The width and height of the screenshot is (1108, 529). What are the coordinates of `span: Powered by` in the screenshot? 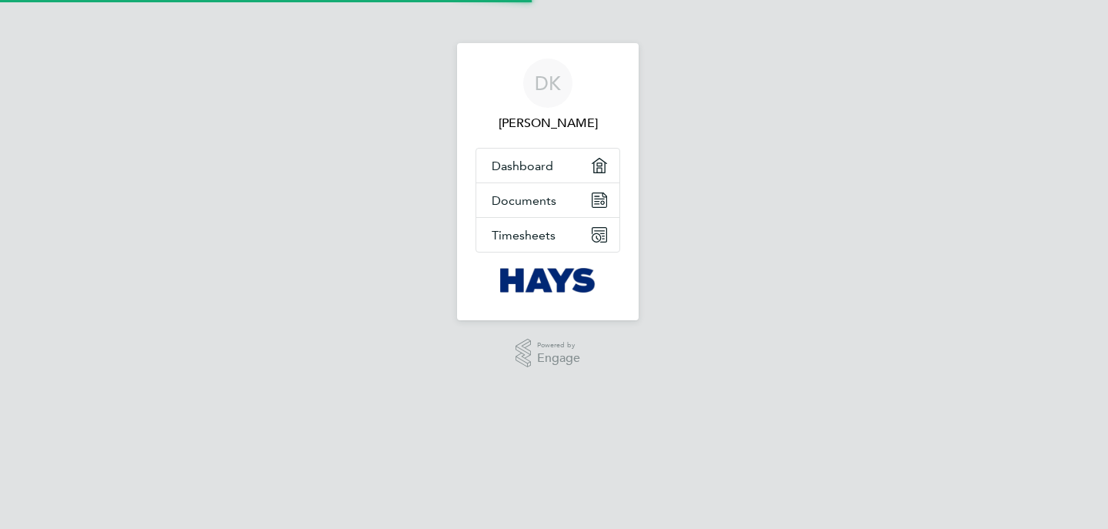 It's located at (559, 345).